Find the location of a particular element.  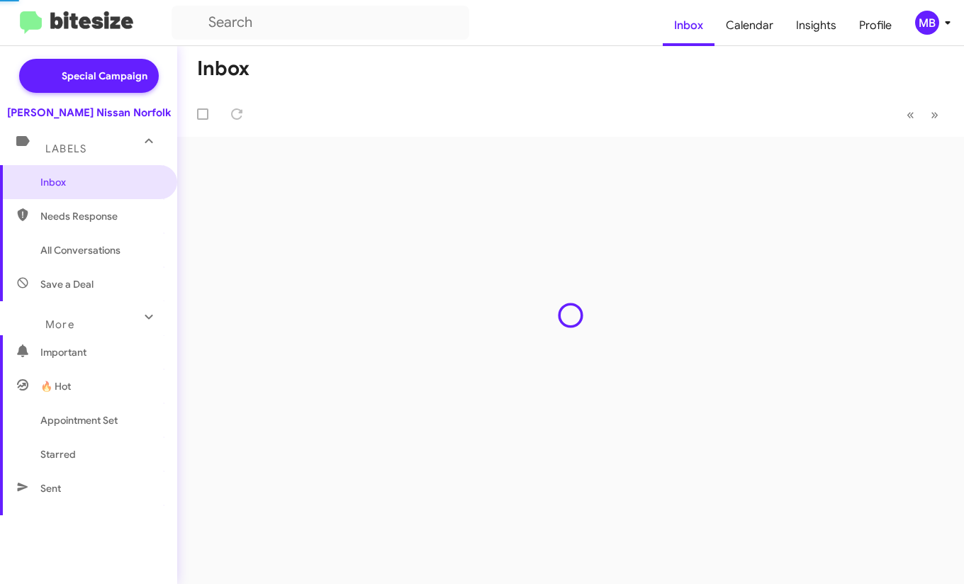

nav: Page navigation example is located at coordinates (923, 114).